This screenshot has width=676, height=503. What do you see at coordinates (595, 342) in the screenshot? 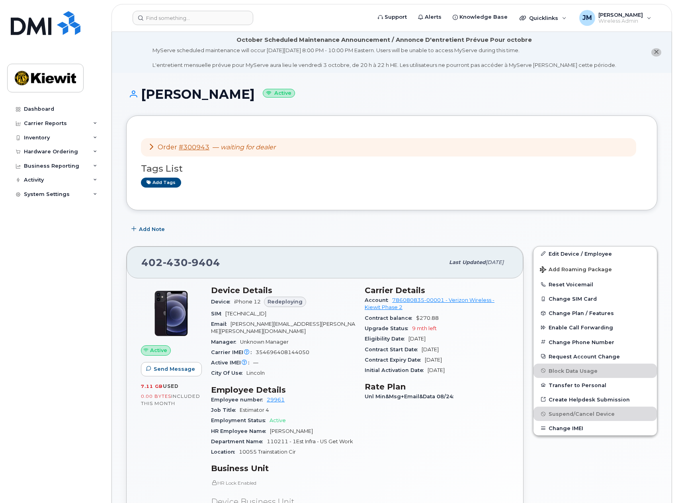
I see `button: Change Phone Number` at bounding box center [595, 342].